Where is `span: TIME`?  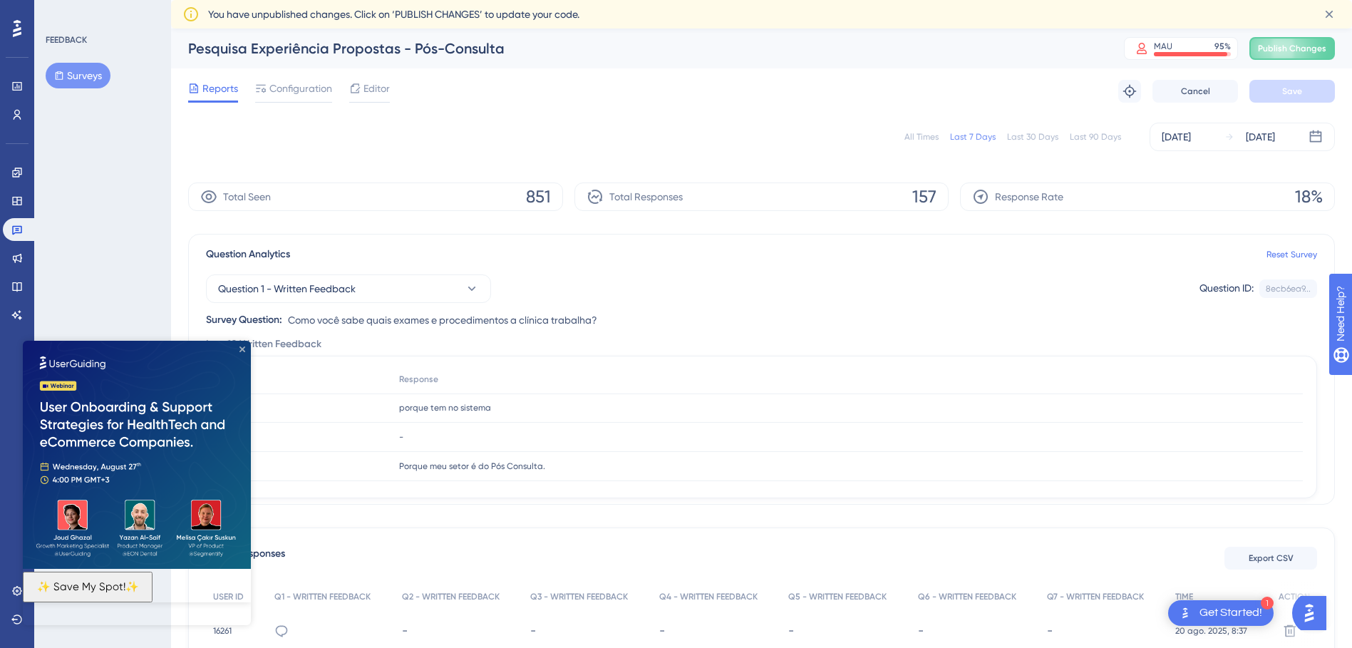
span: TIME is located at coordinates (1184, 597).